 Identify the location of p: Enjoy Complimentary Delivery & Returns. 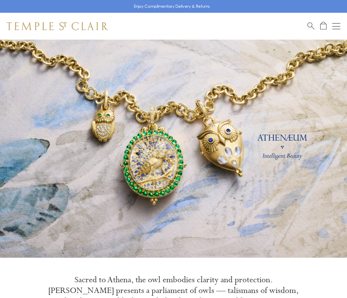
(172, 6).